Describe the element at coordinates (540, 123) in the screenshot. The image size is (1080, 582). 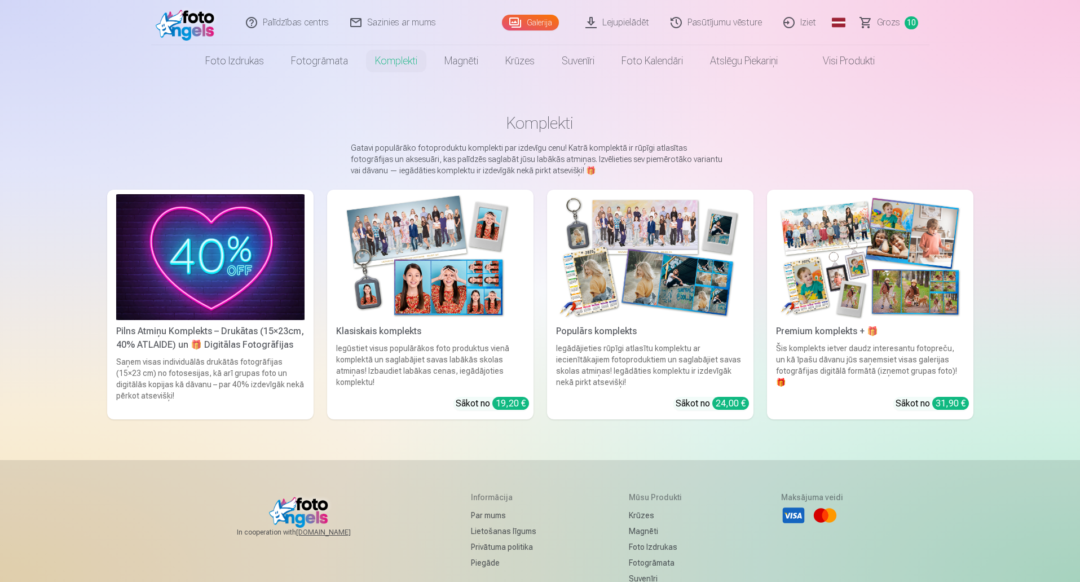
I see `h1: Komplekti` at that location.